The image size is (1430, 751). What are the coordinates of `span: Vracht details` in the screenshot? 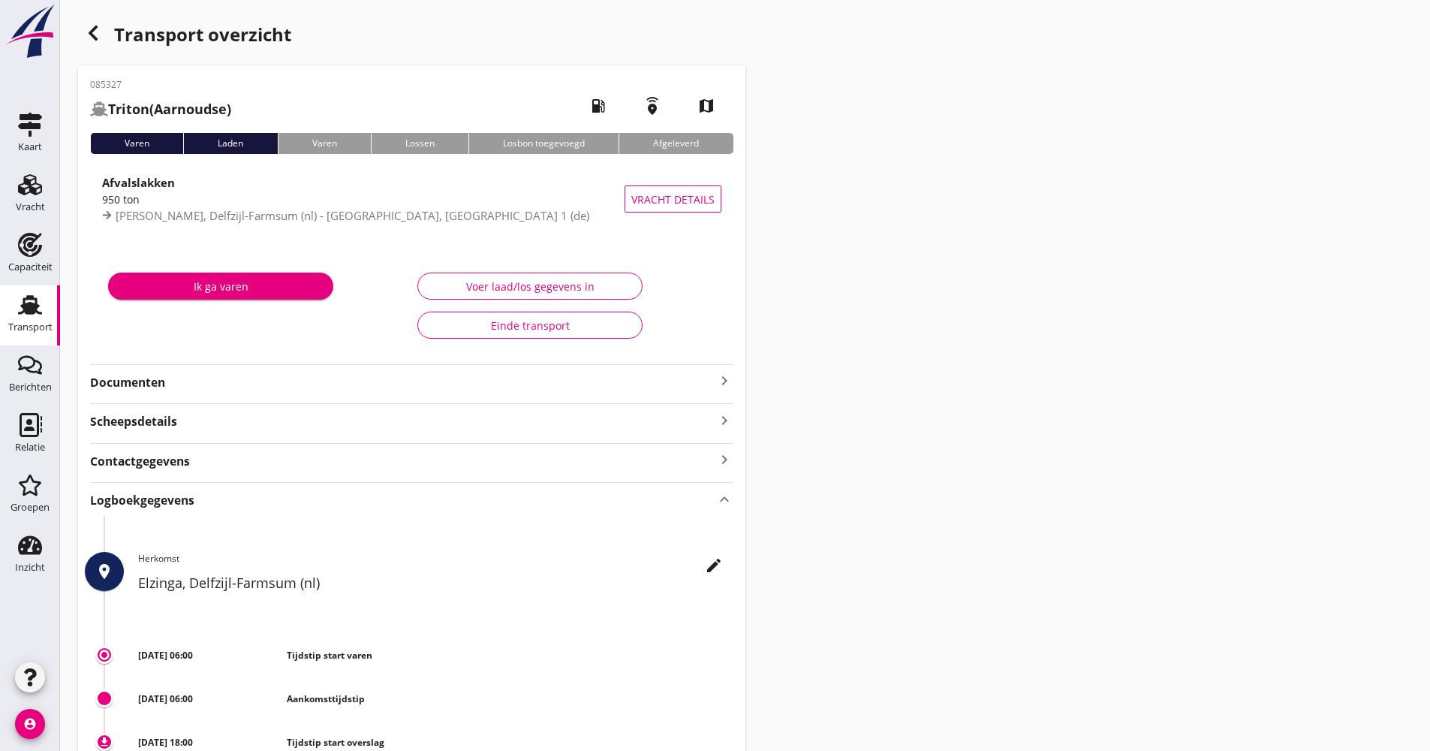 It's located at (673, 199).